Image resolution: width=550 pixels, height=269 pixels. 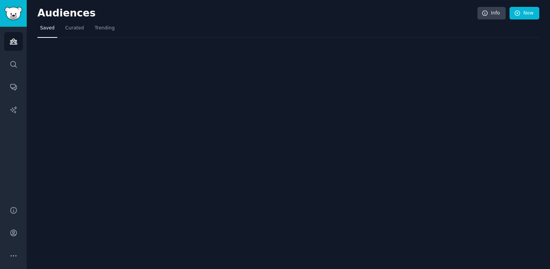 What do you see at coordinates (524, 13) in the screenshot?
I see `a: New` at bounding box center [524, 13].